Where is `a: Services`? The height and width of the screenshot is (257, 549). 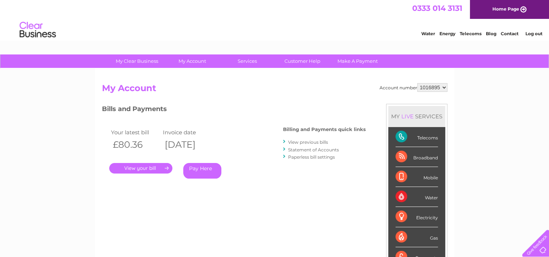
a: Services is located at coordinates (247, 61).